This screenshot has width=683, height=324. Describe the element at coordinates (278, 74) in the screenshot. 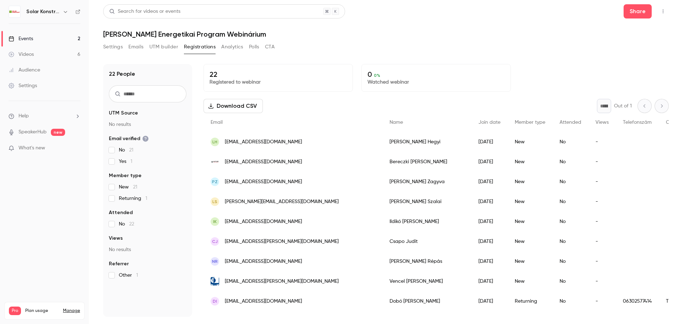

I see `p: 22` at that location.